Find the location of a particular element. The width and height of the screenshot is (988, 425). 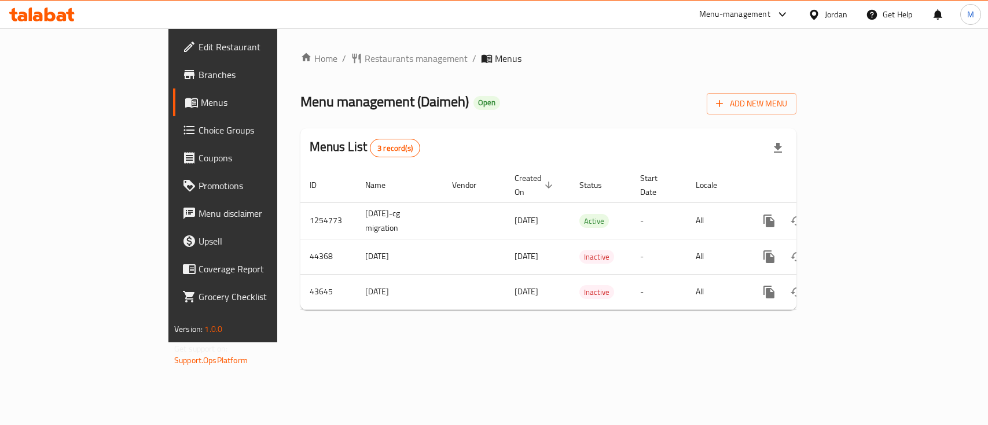

span: Name is located at coordinates (383, 185).